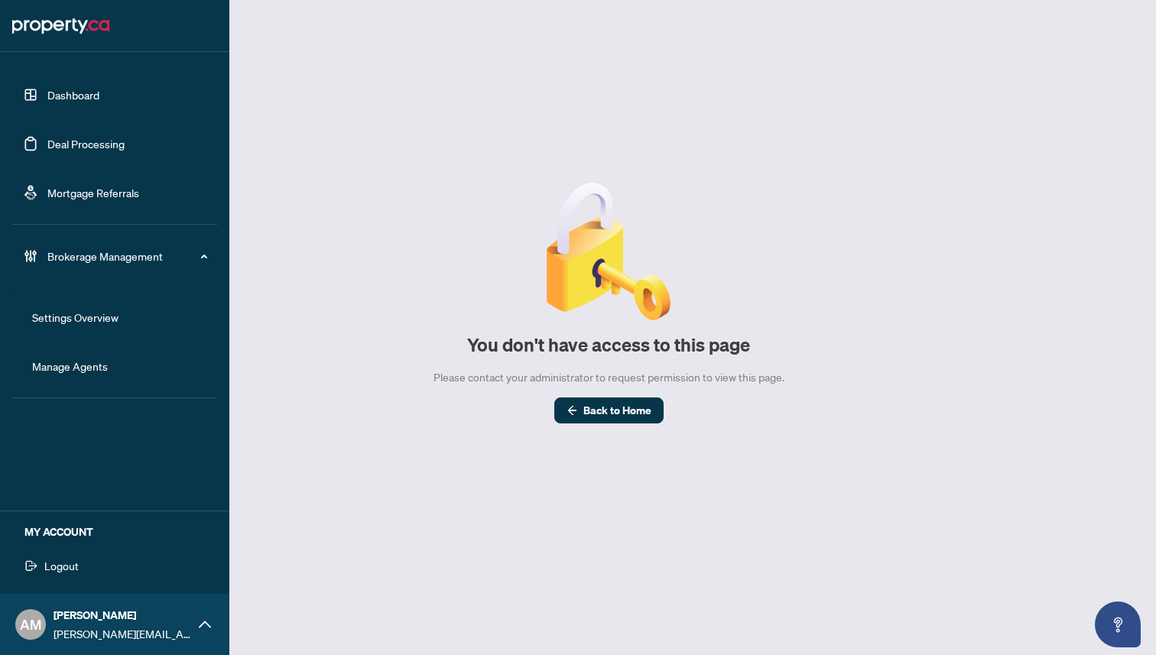 This screenshot has height=655, width=1156. I want to click on span: arrow-left, so click(572, 411).